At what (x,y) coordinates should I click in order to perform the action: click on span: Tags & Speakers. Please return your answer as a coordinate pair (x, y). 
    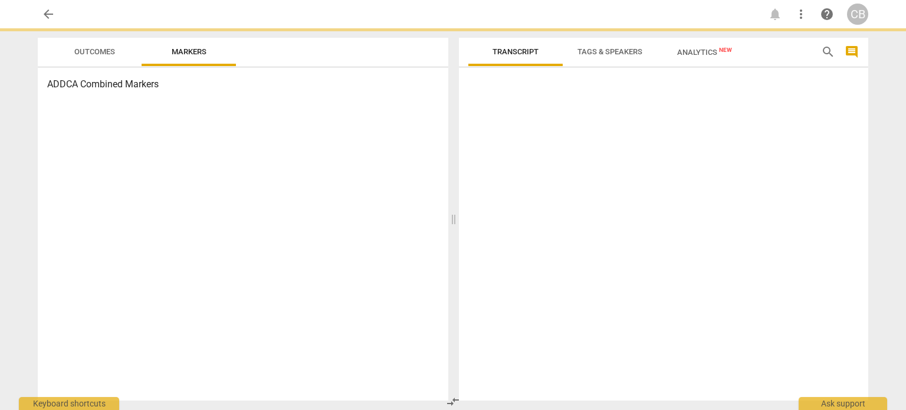
    Looking at the image, I should click on (610, 51).